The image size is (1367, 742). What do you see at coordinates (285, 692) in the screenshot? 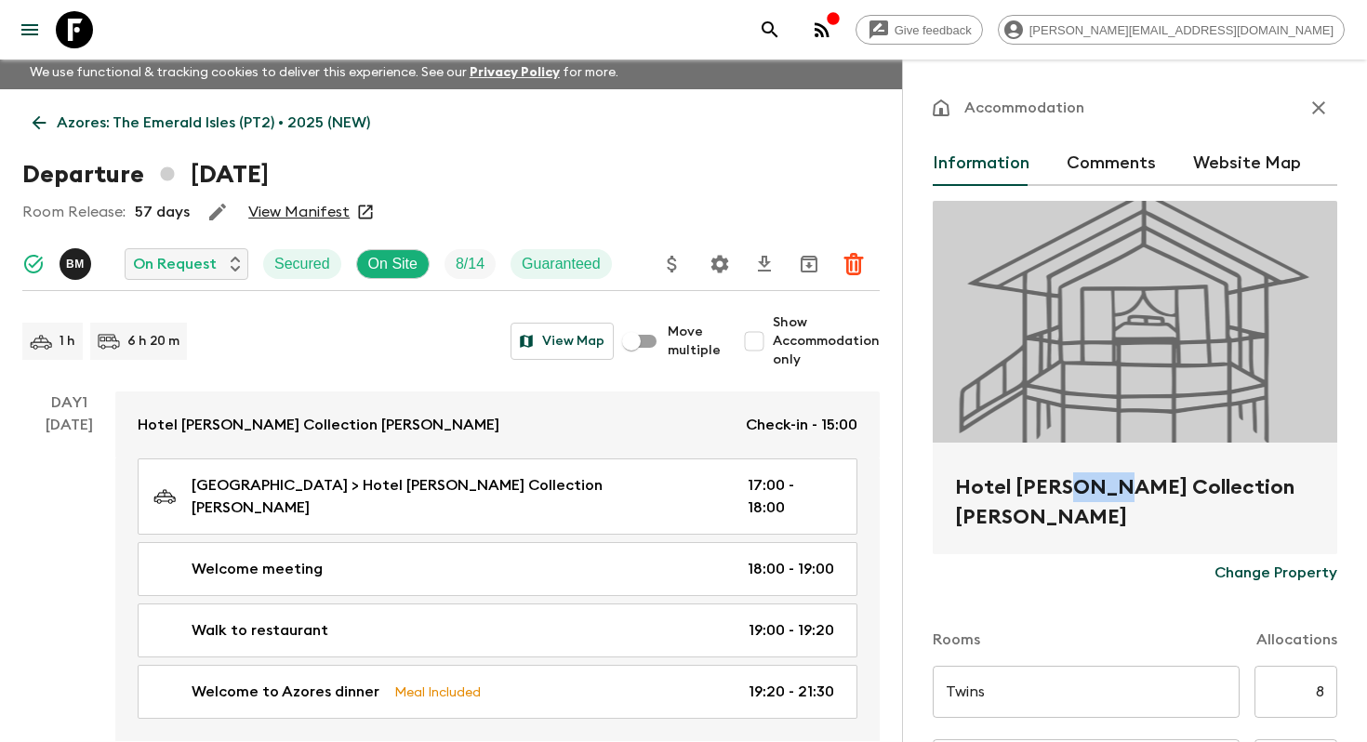
I see `p: Welcome to Azores dinner` at bounding box center [285, 692].